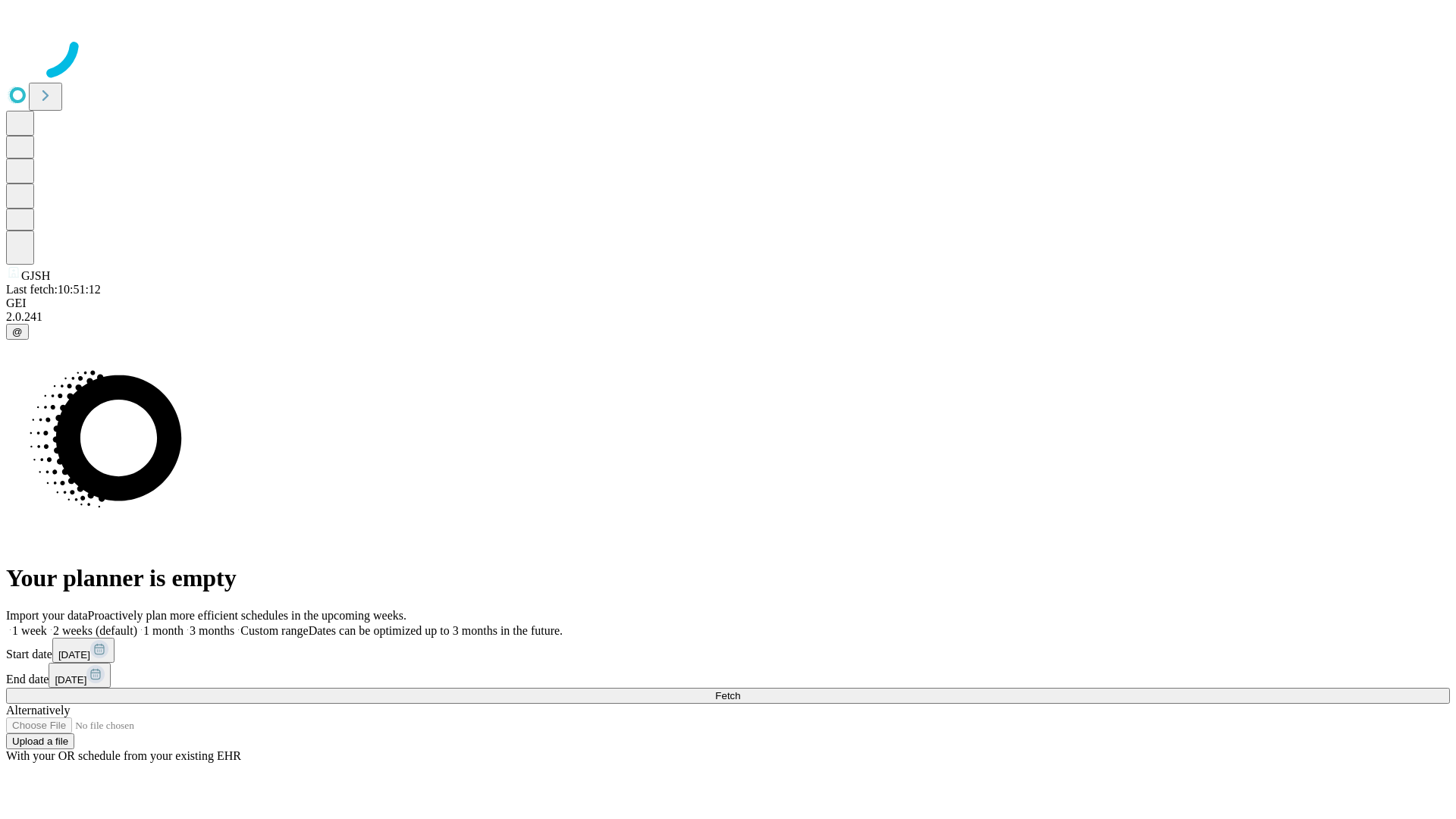 The height and width of the screenshot is (819, 1456). Describe the element at coordinates (728, 317) in the screenshot. I see `div: 2.0.241` at that location.